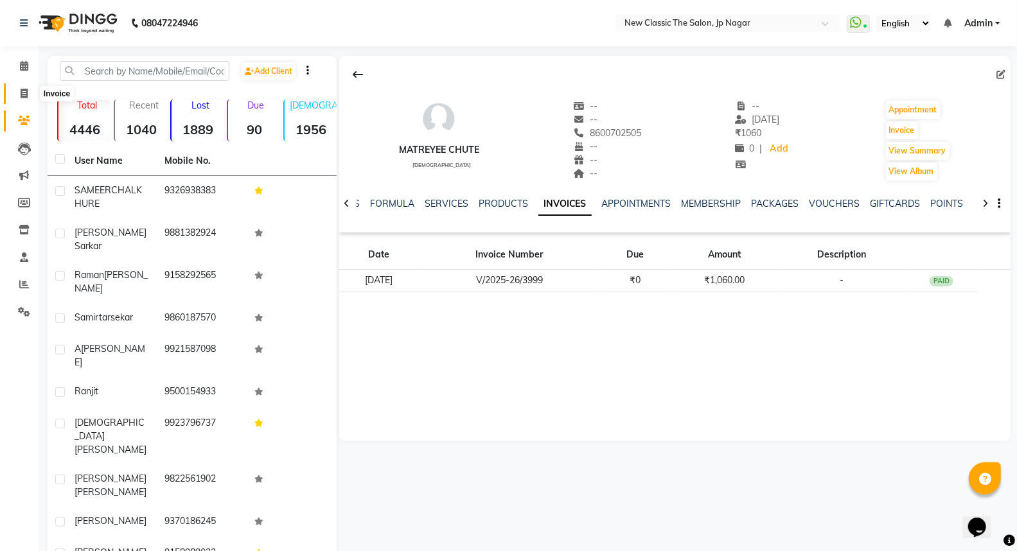 Image resolution: width=1017 pixels, height=551 pixels. Describe the element at coordinates (141, 129) in the screenshot. I see `strong: 1040` at that location.